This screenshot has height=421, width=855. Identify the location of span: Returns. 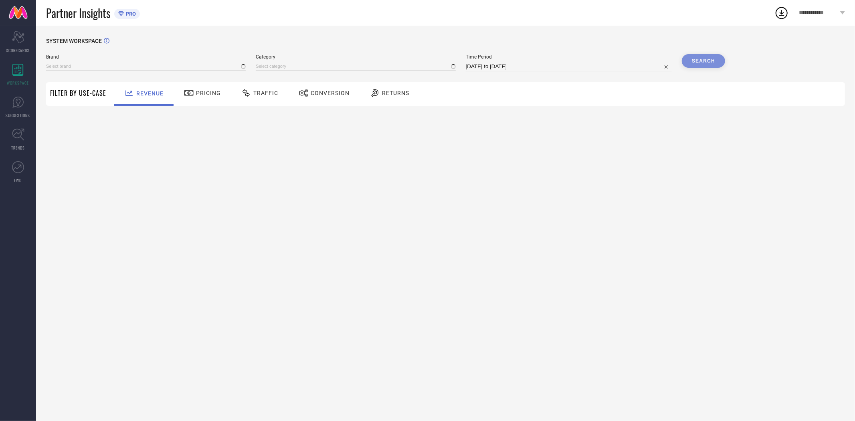
(396, 93).